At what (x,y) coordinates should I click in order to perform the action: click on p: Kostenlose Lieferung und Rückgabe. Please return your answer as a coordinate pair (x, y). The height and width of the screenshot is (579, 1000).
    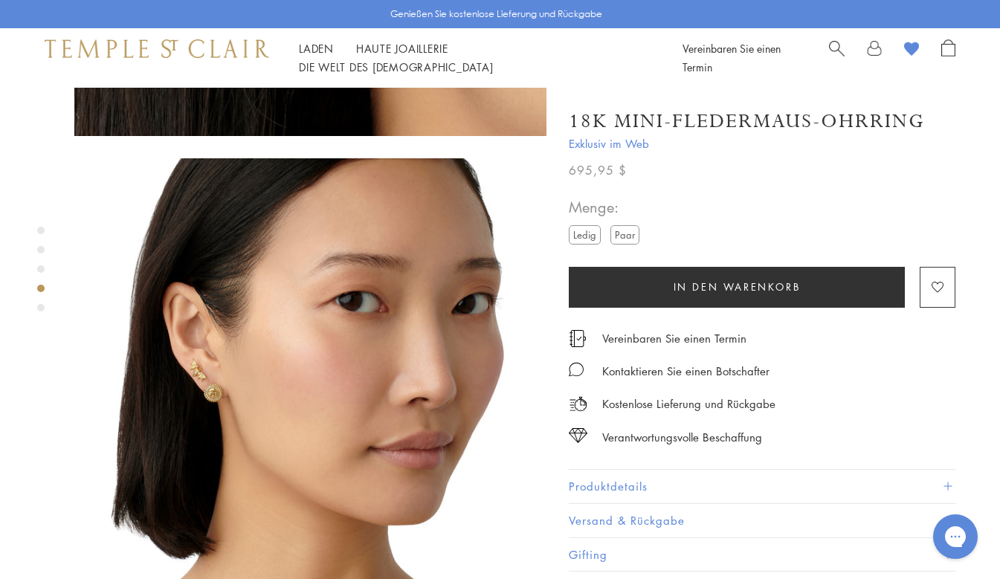
    Looking at the image, I should click on (689, 404).